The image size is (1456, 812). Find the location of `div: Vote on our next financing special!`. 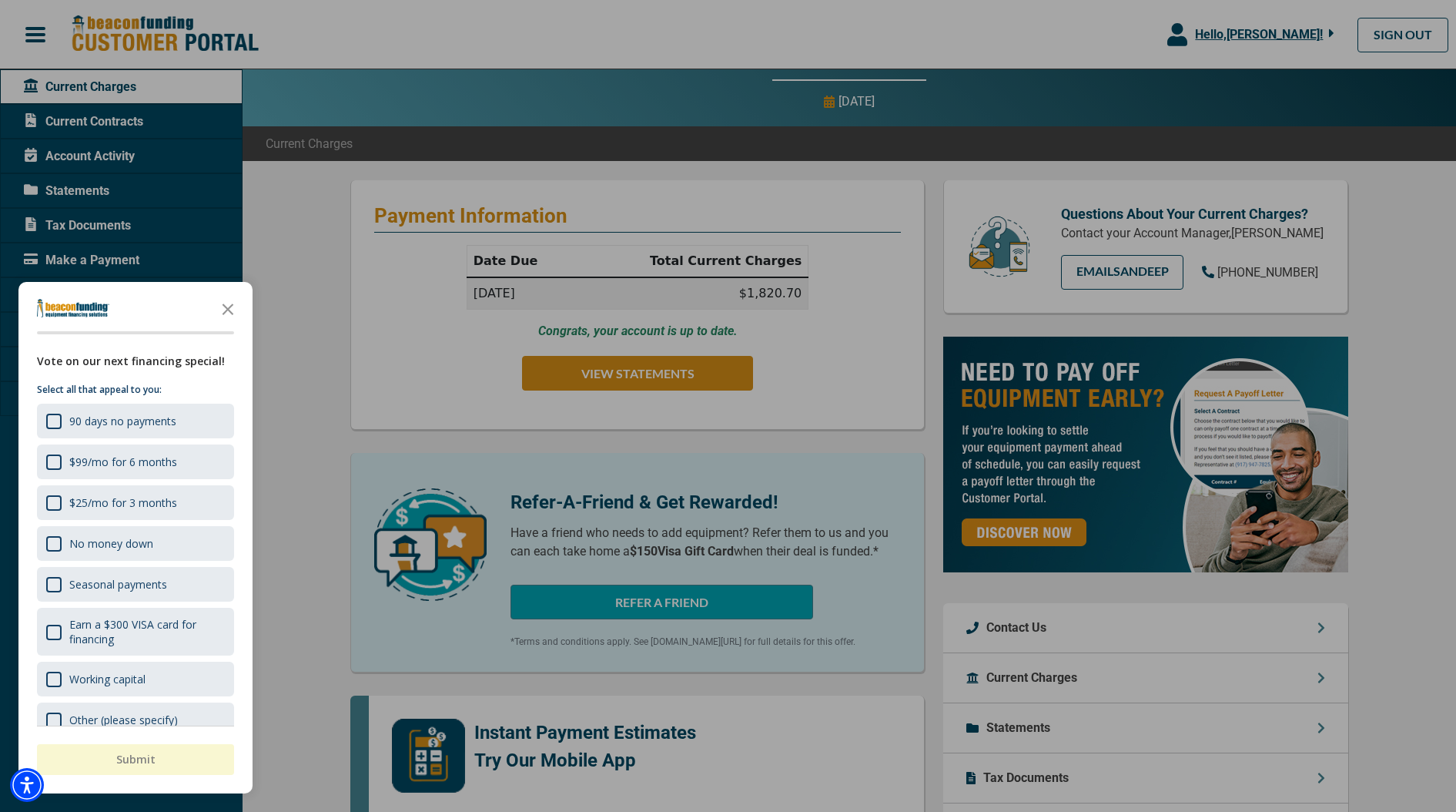

div: Vote on our next financing special! is located at coordinates (136, 362).